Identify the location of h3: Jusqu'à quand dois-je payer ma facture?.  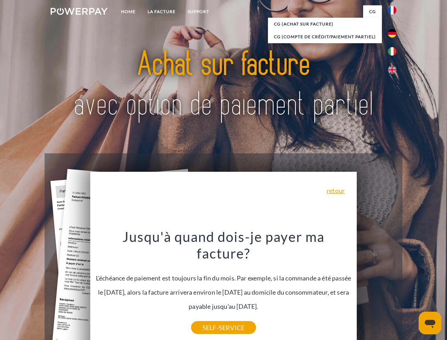
(224, 245).